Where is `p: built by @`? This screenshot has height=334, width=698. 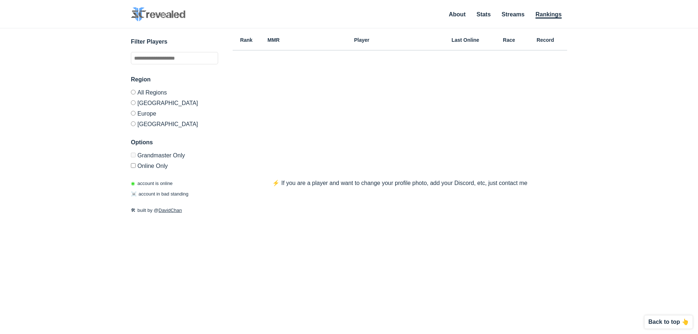 p: built by @ is located at coordinates (174, 210).